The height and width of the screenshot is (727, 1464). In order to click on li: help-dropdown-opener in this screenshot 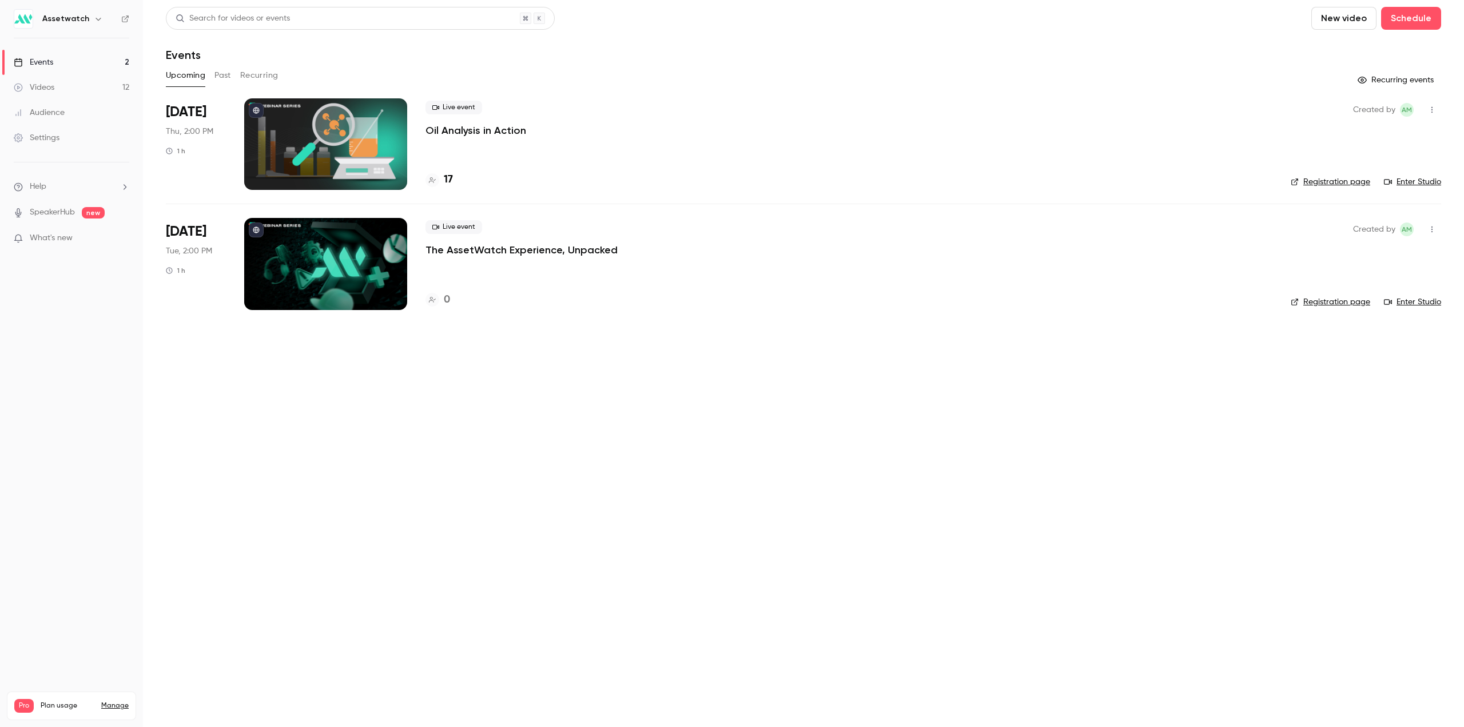, I will do `click(72, 186)`.